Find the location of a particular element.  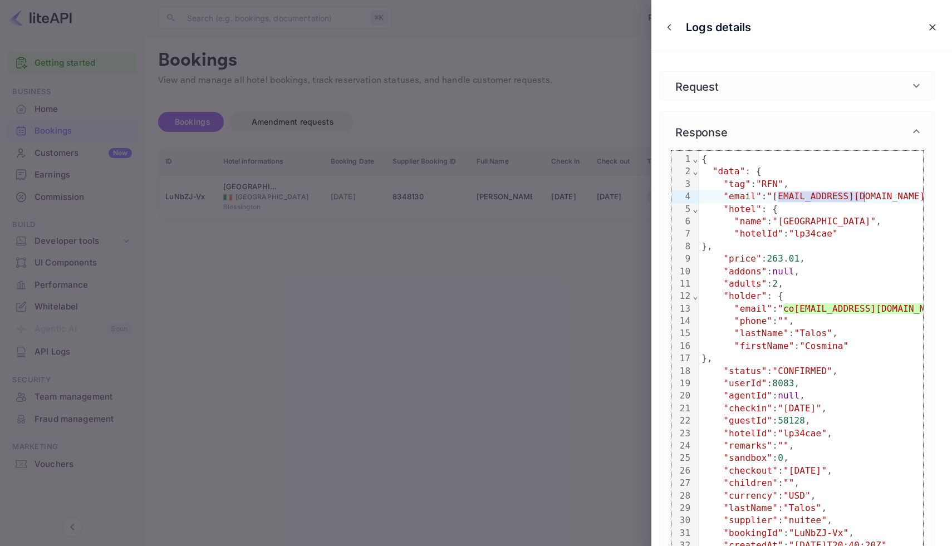

div: 1 is located at coordinates (681, 159).